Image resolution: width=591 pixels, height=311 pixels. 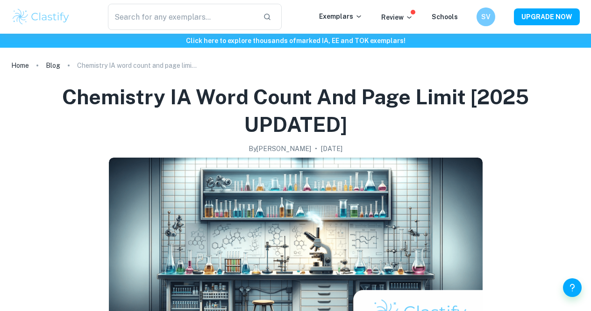 What do you see at coordinates (340, 16) in the screenshot?
I see `p: Exemplars` at bounding box center [340, 16].